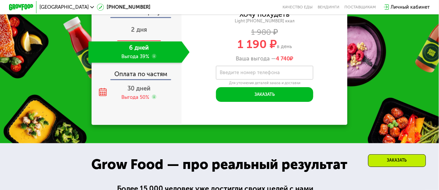 The width and height of the screenshot is (439, 190). I want to click on div: Для уточнения деталей заказа и доставки, so click(265, 83).